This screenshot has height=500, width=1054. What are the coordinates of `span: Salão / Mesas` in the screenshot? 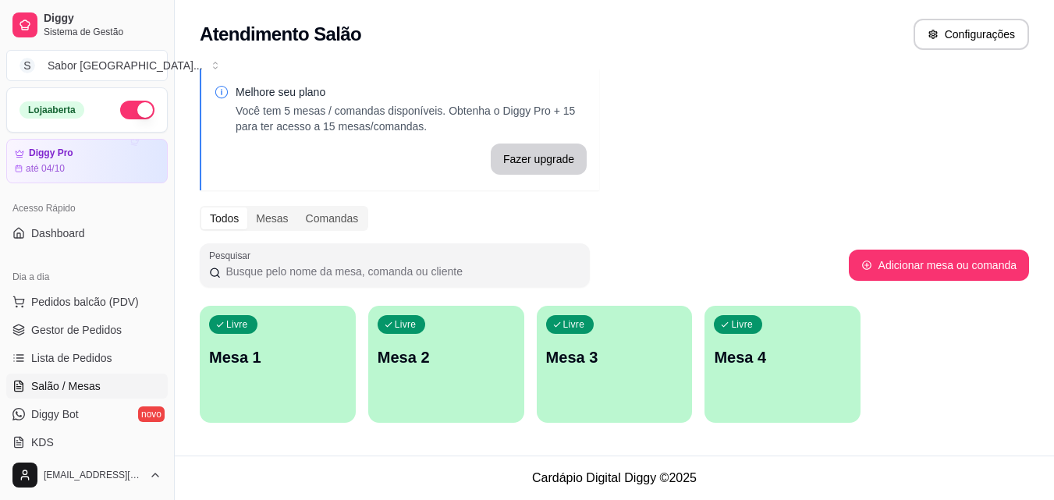 It's located at (66, 386).